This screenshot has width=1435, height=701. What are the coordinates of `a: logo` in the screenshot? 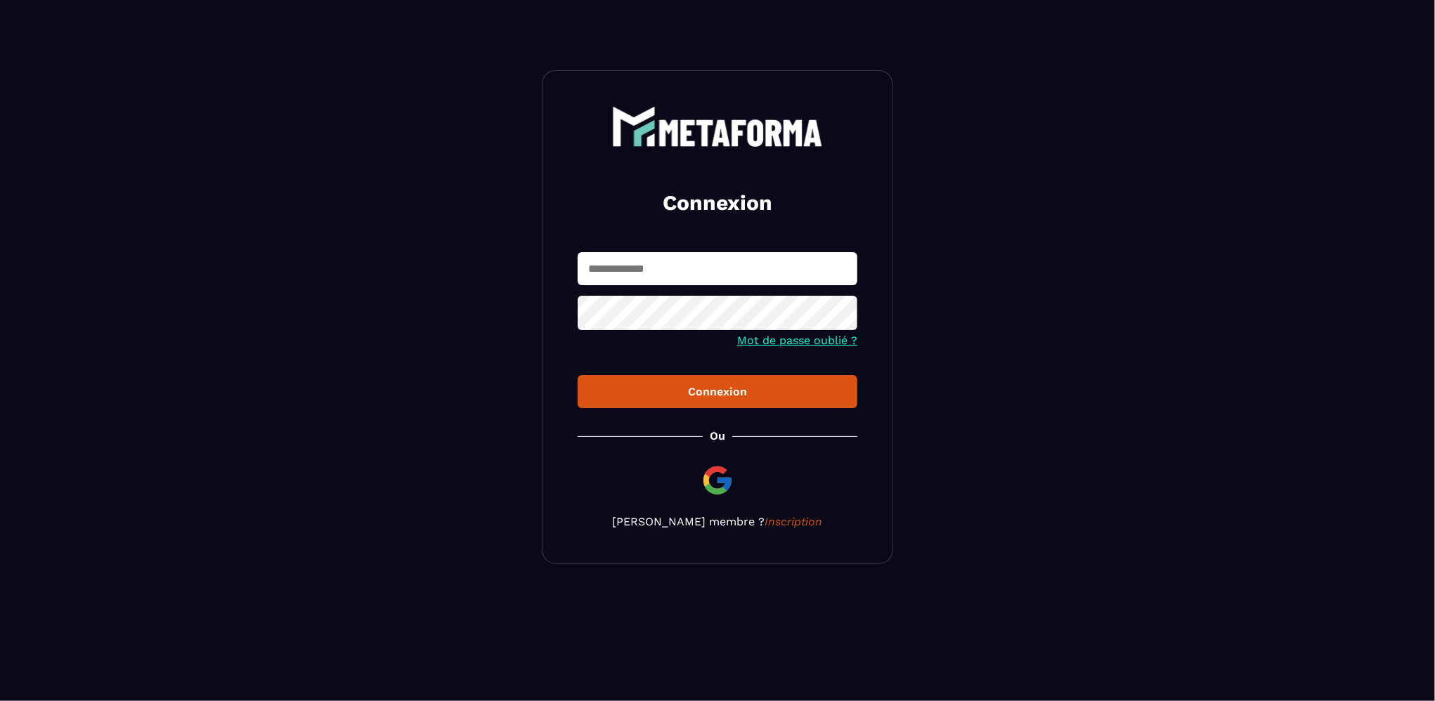 It's located at (717, 126).